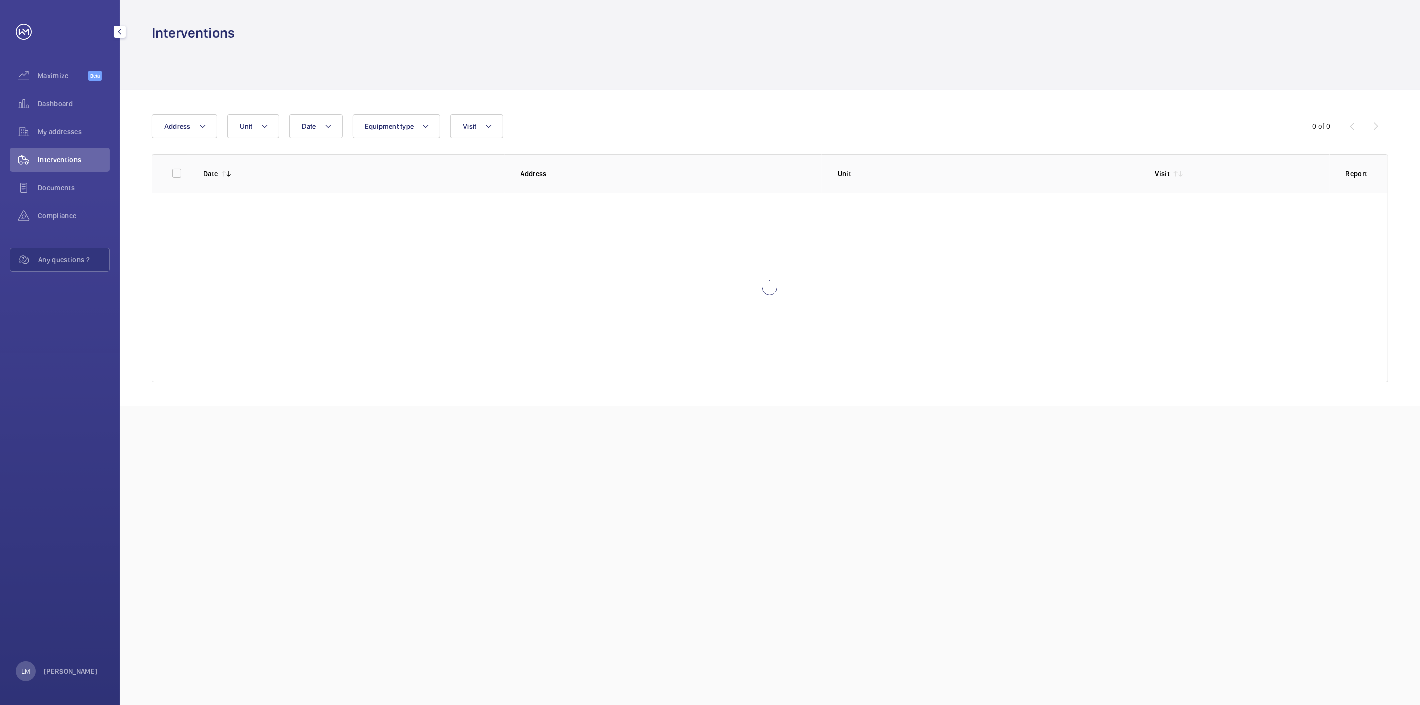 The height and width of the screenshot is (705, 1420). What do you see at coordinates (476, 126) in the screenshot?
I see `button: Visit` at bounding box center [476, 126].